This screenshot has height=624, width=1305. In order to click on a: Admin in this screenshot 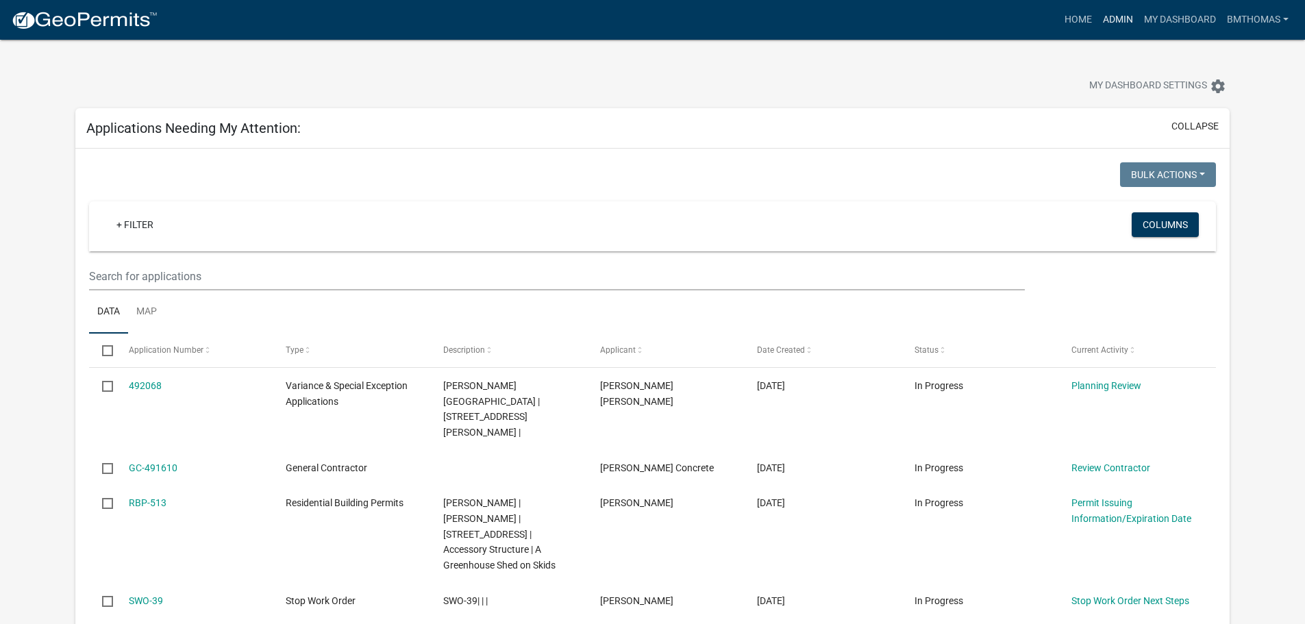, I will do `click(1118, 20)`.